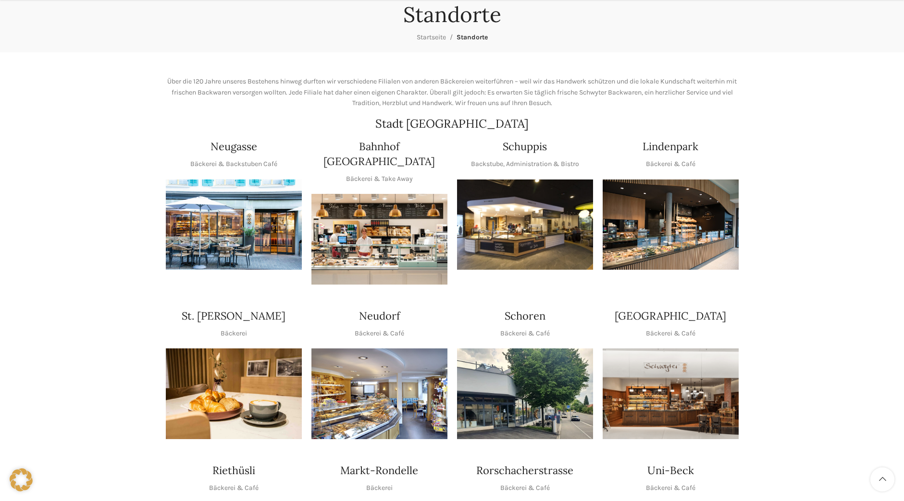  What do you see at coordinates (452, 92) in the screenshot?
I see `p: Über die 120 Jahre unseres Bestehens hinweg durften wir verschiedene Filialen von anderen Bäckere...` at bounding box center [452, 92].